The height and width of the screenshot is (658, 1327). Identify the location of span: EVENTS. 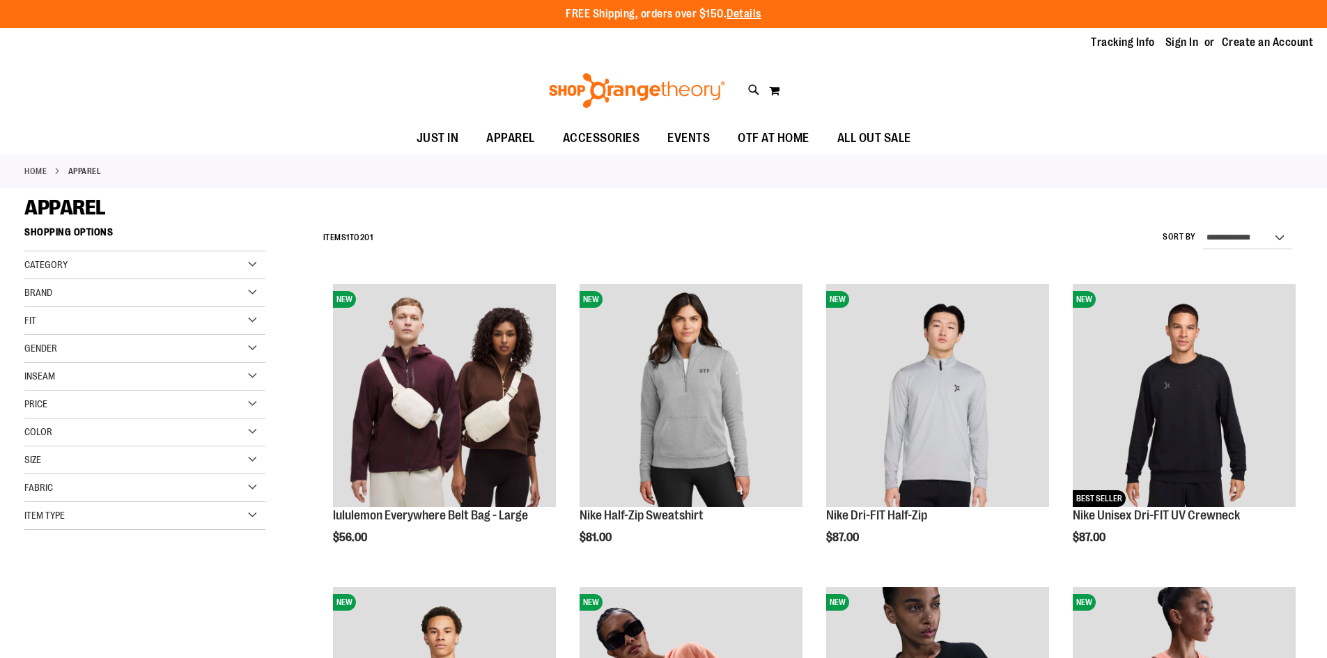
(688, 138).